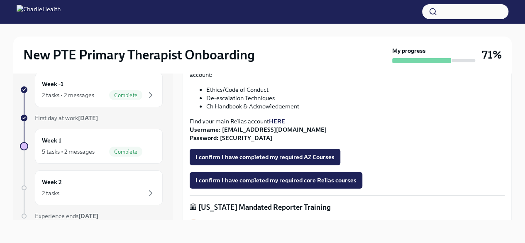 The width and height of the screenshot is (525, 243). I want to click on a: HERE, so click(277, 121).